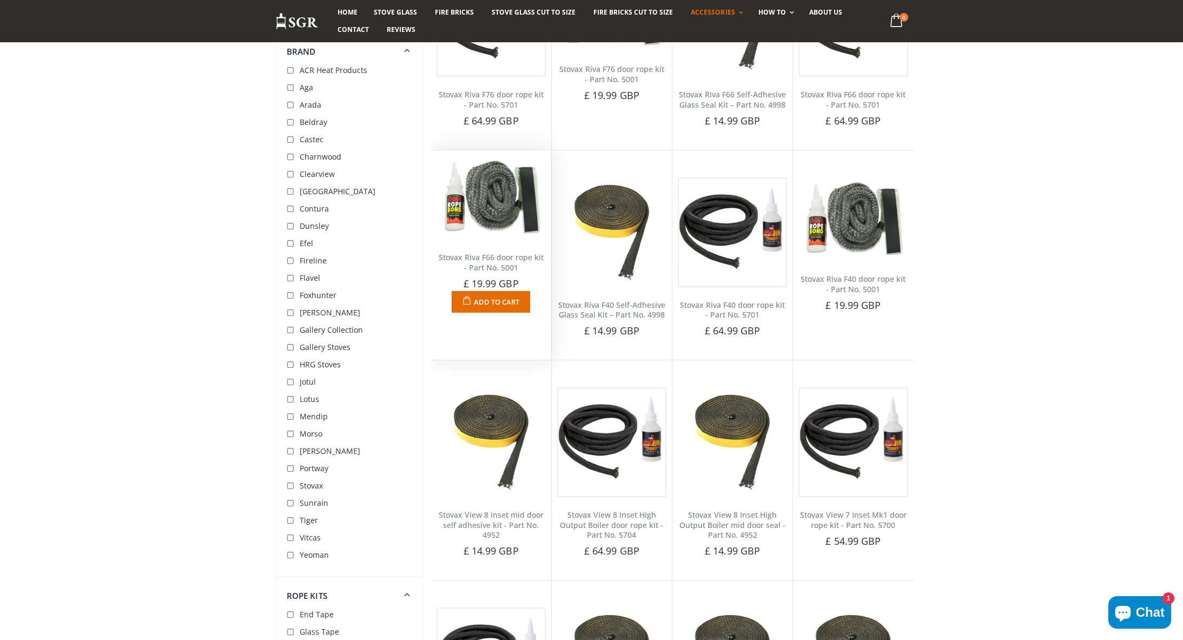 The image size is (1183, 640). I want to click on img: Stovax Riva F40 Self-Adhesive Glass Seal Kit, so click(612, 232).